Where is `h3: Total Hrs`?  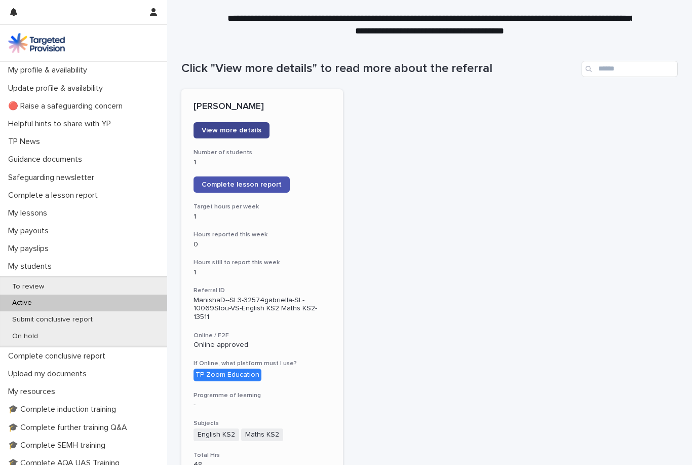
h3: Total Hrs is located at coordinates (262, 455).